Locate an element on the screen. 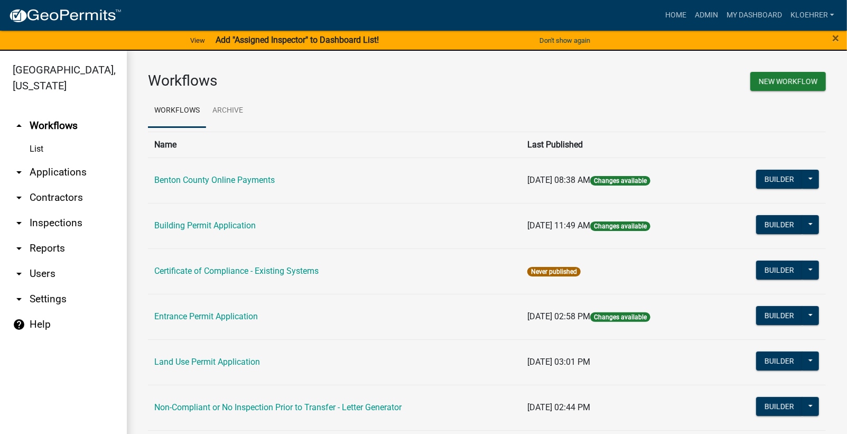  a: Admin is located at coordinates (707, 15).